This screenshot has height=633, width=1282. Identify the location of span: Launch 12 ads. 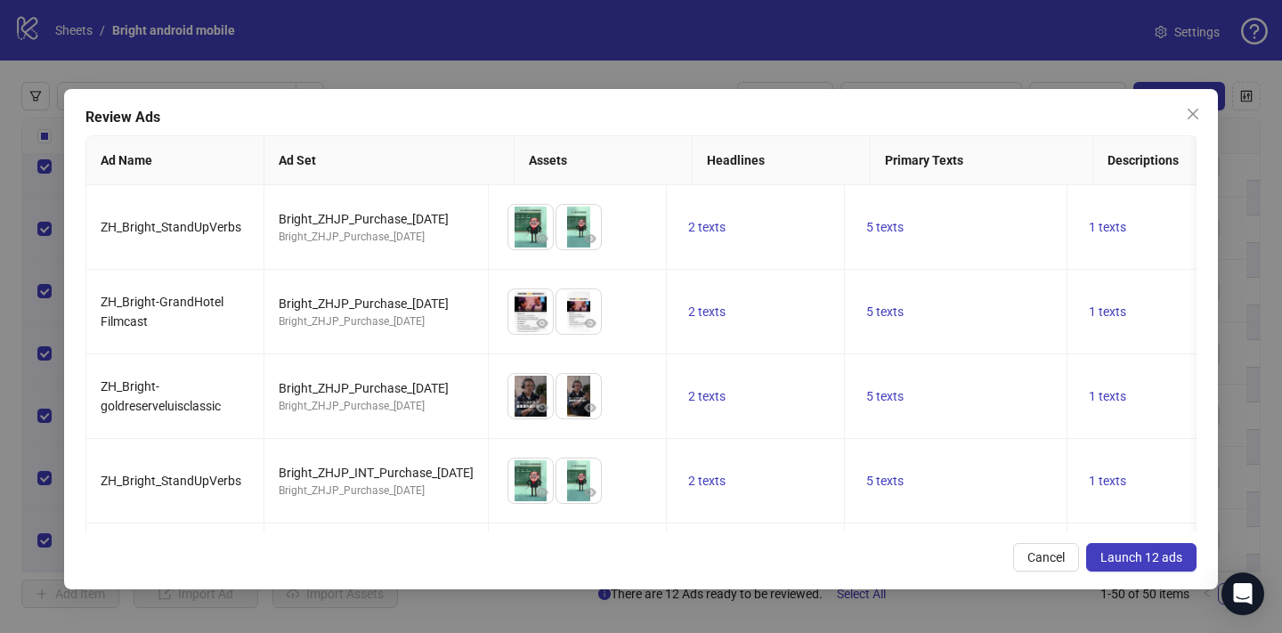
(1141, 557).